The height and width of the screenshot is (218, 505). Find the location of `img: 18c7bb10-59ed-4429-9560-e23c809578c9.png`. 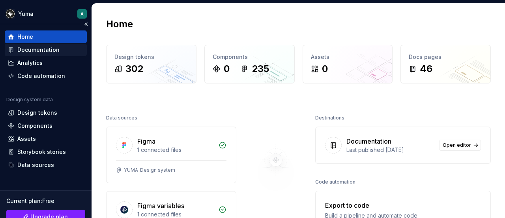

img: 18c7bb10-59ed-4429-9560-e23c809578c9.png is located at coordinates (10, 14).